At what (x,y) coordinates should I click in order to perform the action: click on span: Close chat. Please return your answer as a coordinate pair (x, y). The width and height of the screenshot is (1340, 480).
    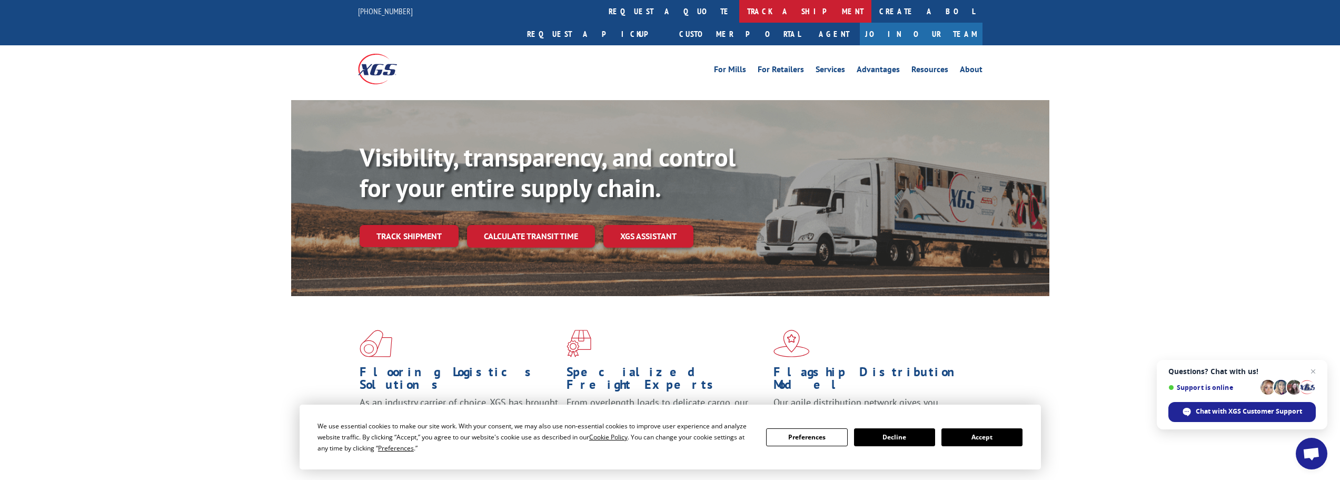
    Looking at the image, I should click on (1314, 371).